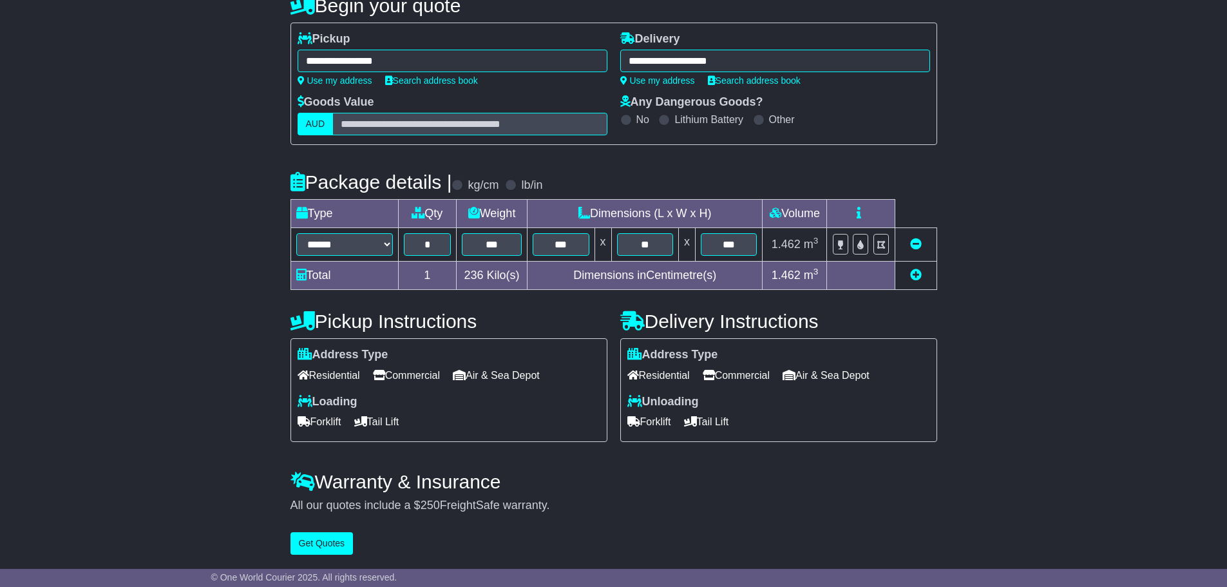 This screenshot has height=587, width=1227. Describe the element at coordinates (614, 506) in the screenshot. I see `div: All our quotes include a $ FreightSafe warranty.` at that location.